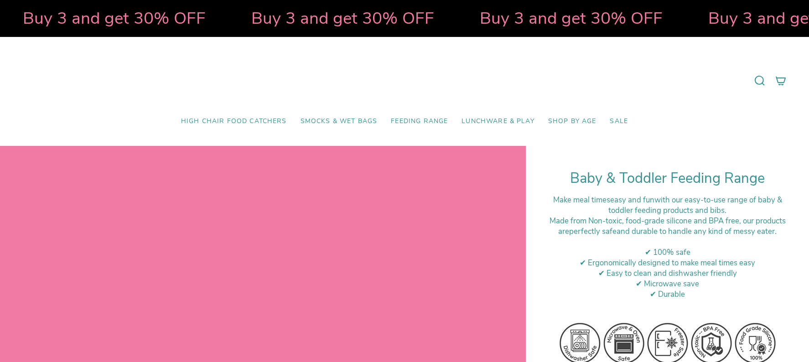 This screenshot has height=362, width=809. What do you see at coordinates (339, 121) in the screenshot?
I see `a: Smocks & Wet Bags` at bounding box center [339, 121].